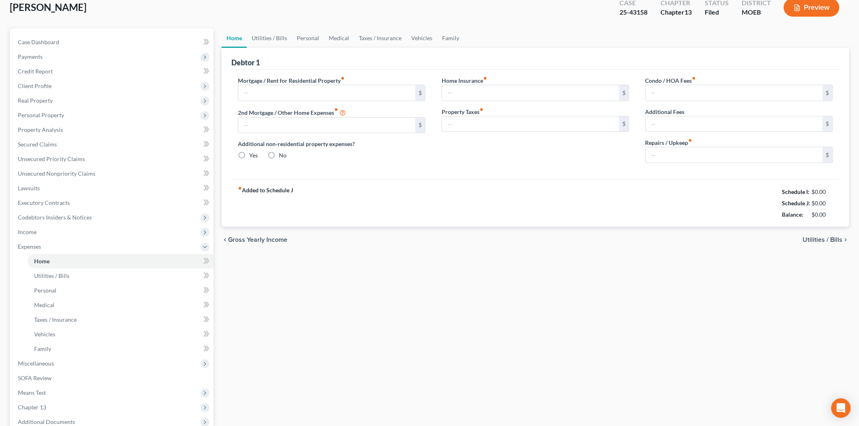 The image size is (859, 426). What do you see at coordinates (36, 363) in the screenshot?
I see `span: Miscellaneous` at bounding box center [36, 363].